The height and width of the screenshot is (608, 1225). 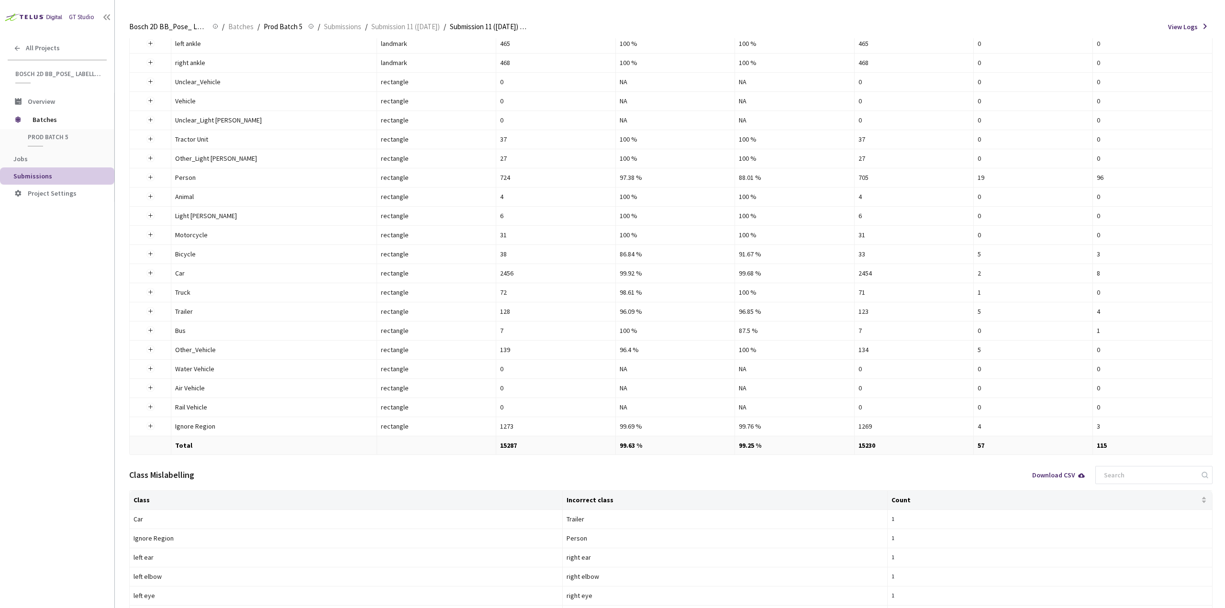 What do you see at coordinates (556, 292) in the screenshot?
I see `div: 72` at bounding box center [556, 292].